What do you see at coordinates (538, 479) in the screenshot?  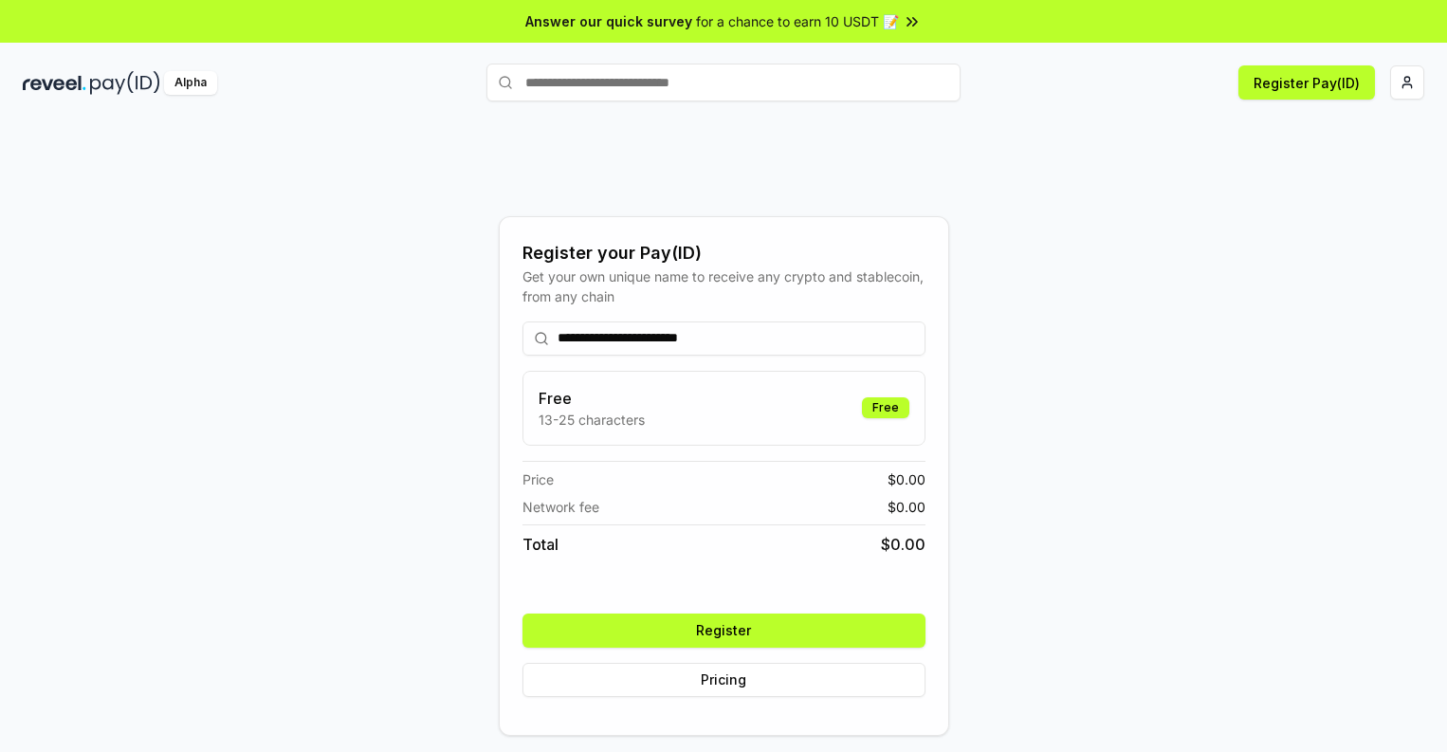 I see `span: Price` at bounding box center [538, 479].